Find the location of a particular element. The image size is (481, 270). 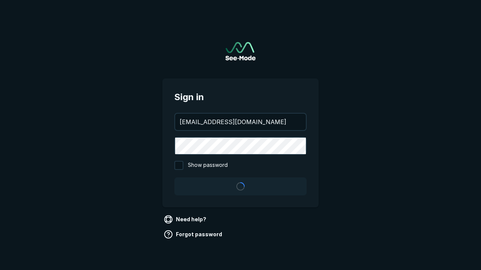

a: Forgot password is located at coordinates (193, 235).